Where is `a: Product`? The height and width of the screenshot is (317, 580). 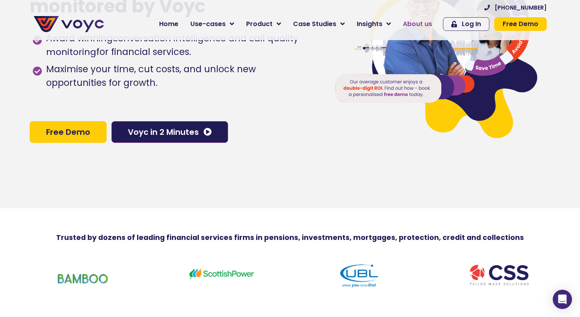
a: Product is located at coordinates (263, 24).